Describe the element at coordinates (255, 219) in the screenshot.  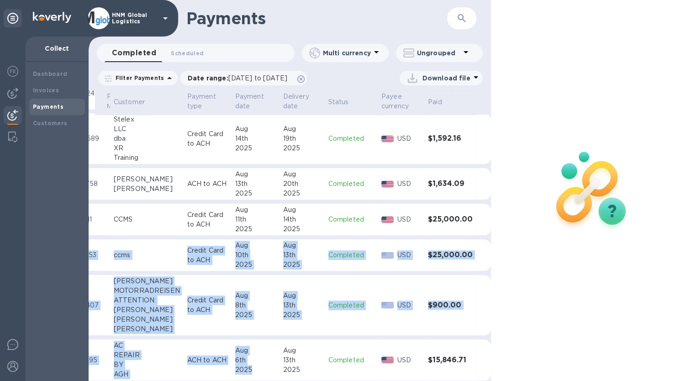
I see `div: 11th` at that location.